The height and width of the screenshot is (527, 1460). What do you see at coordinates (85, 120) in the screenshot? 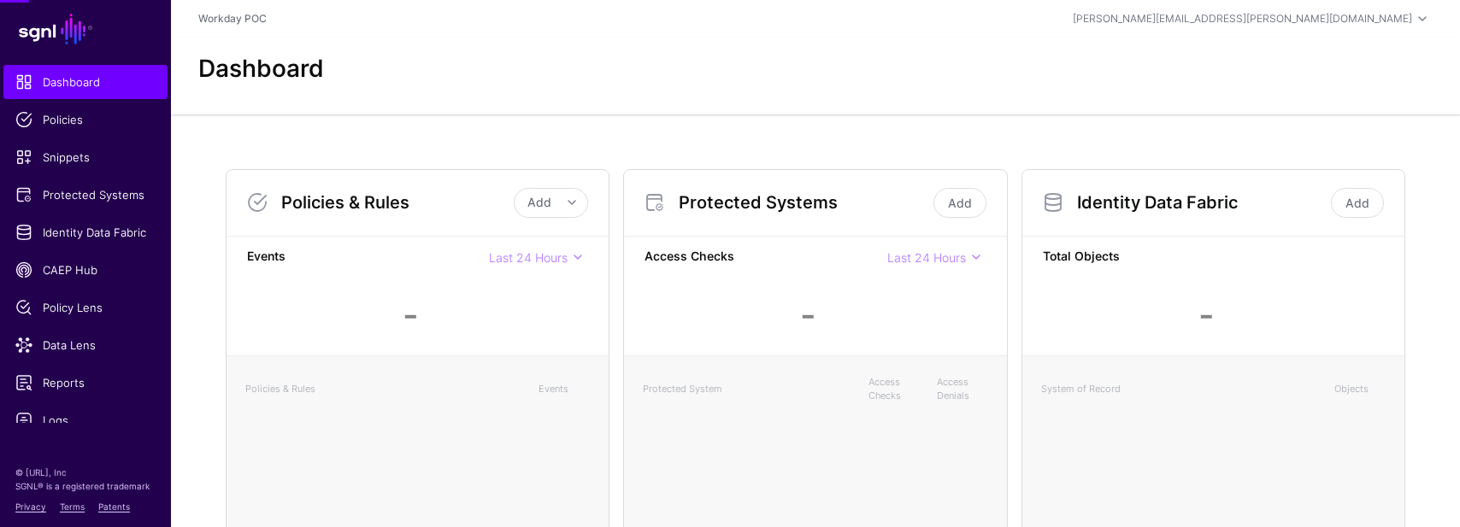
I see `span: Policies` at bounding box center [85, 120].